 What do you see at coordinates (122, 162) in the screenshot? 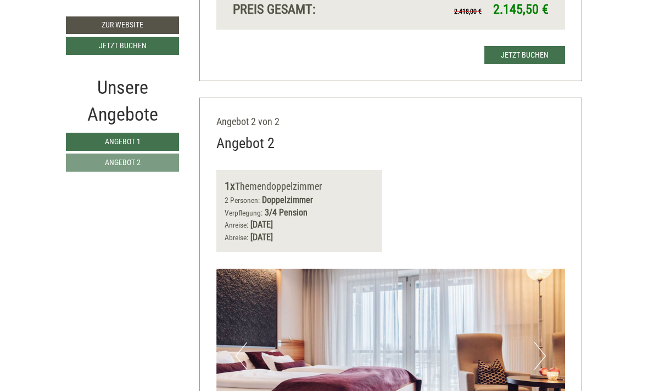
I see `span: Angebot 2` at bounding box center [122, 162].